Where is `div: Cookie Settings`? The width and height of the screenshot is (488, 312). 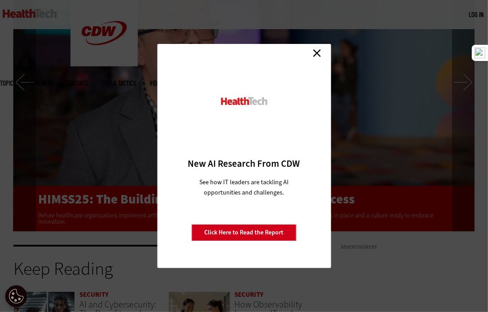
div: Cookie Settings is located at coordinates (16, 297).